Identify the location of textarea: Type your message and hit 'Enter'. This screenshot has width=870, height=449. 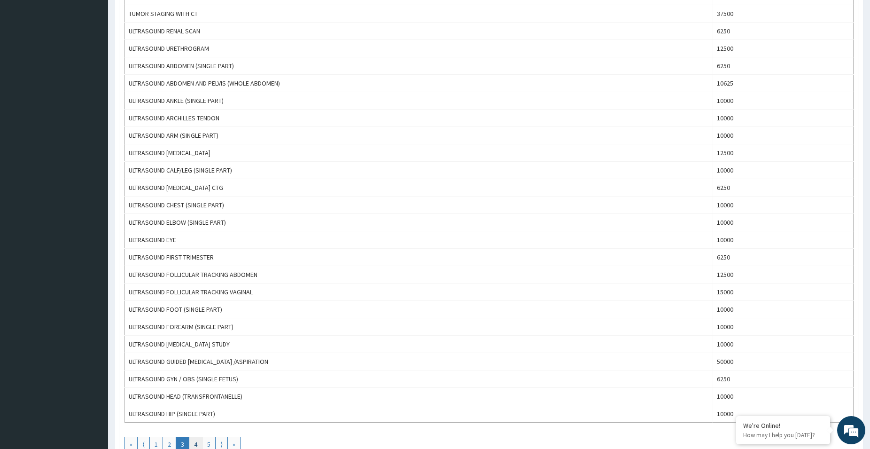
(92, 273).